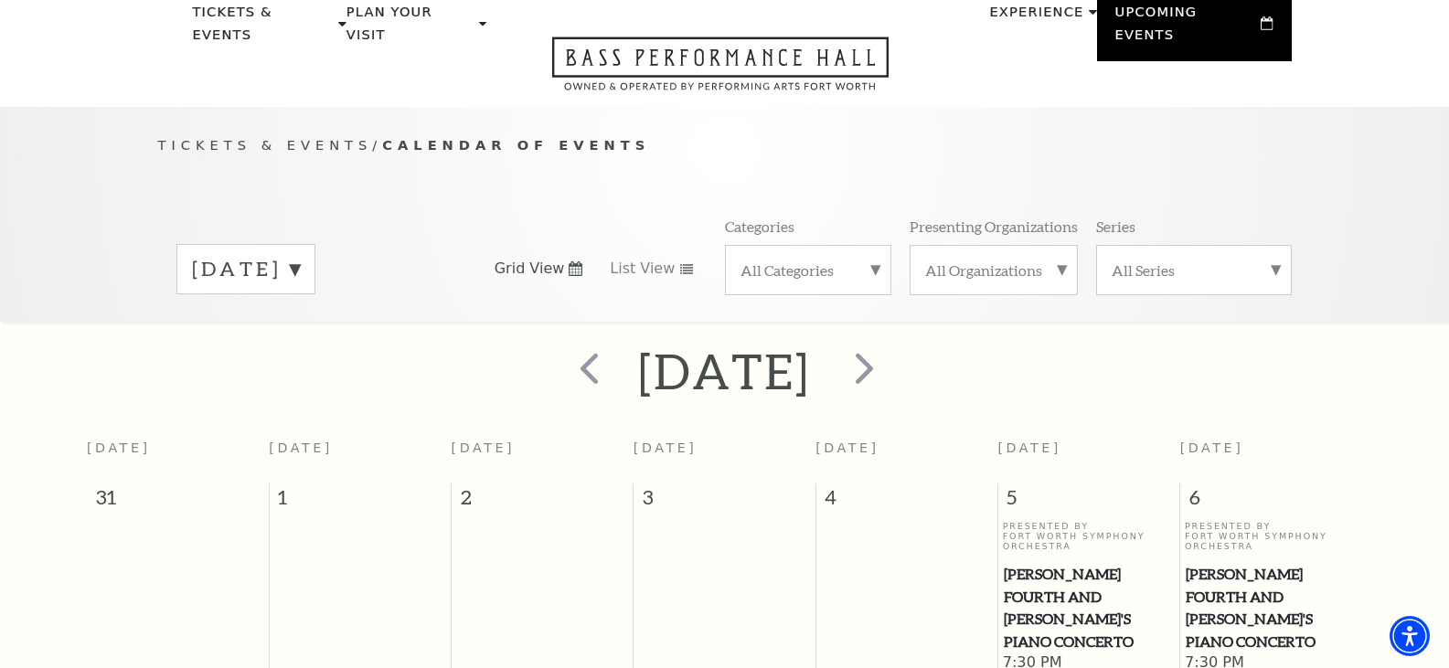 The image size is (1449, 668). Describe the element at coordinates (516, 144) in the screenshot. I see `span: Calendar of Events` at that location.